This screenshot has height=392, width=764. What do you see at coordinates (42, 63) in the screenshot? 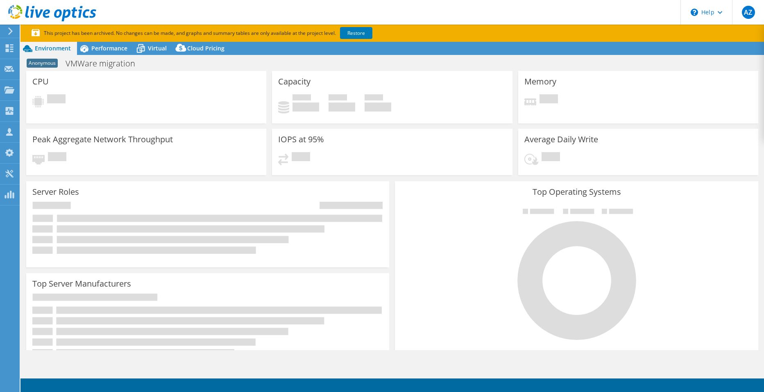
I see `span: Anonymous` at bounding box center [42, 63].